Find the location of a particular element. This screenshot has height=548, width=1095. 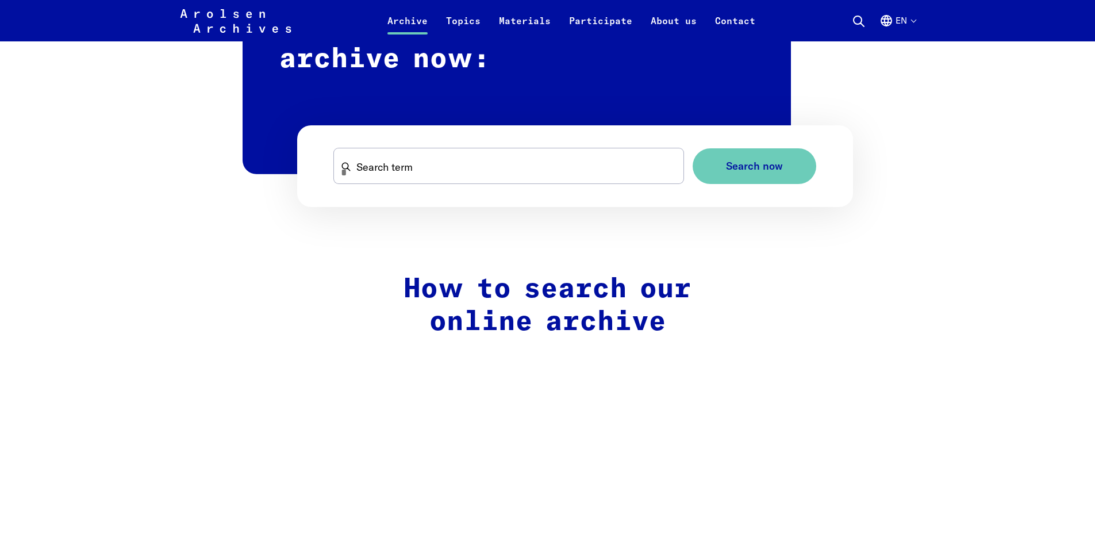

a: Contact is located at coordinates (735, 28).